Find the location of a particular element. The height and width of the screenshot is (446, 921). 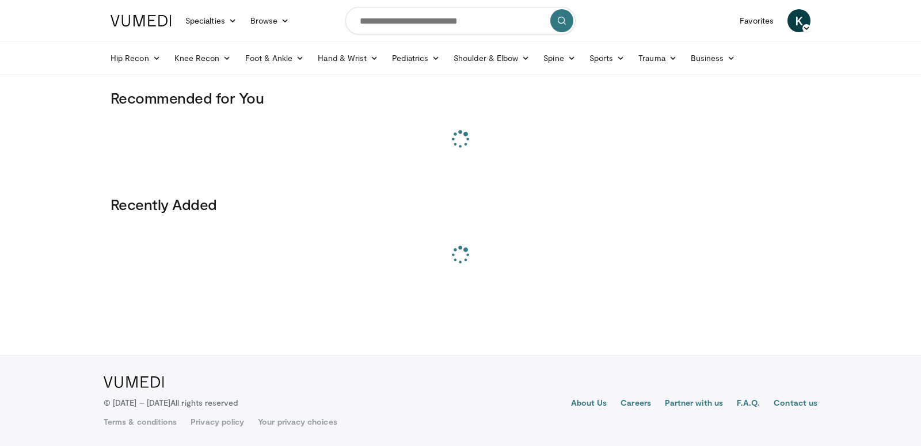

a: Sports is located at coordinates (607, 58).